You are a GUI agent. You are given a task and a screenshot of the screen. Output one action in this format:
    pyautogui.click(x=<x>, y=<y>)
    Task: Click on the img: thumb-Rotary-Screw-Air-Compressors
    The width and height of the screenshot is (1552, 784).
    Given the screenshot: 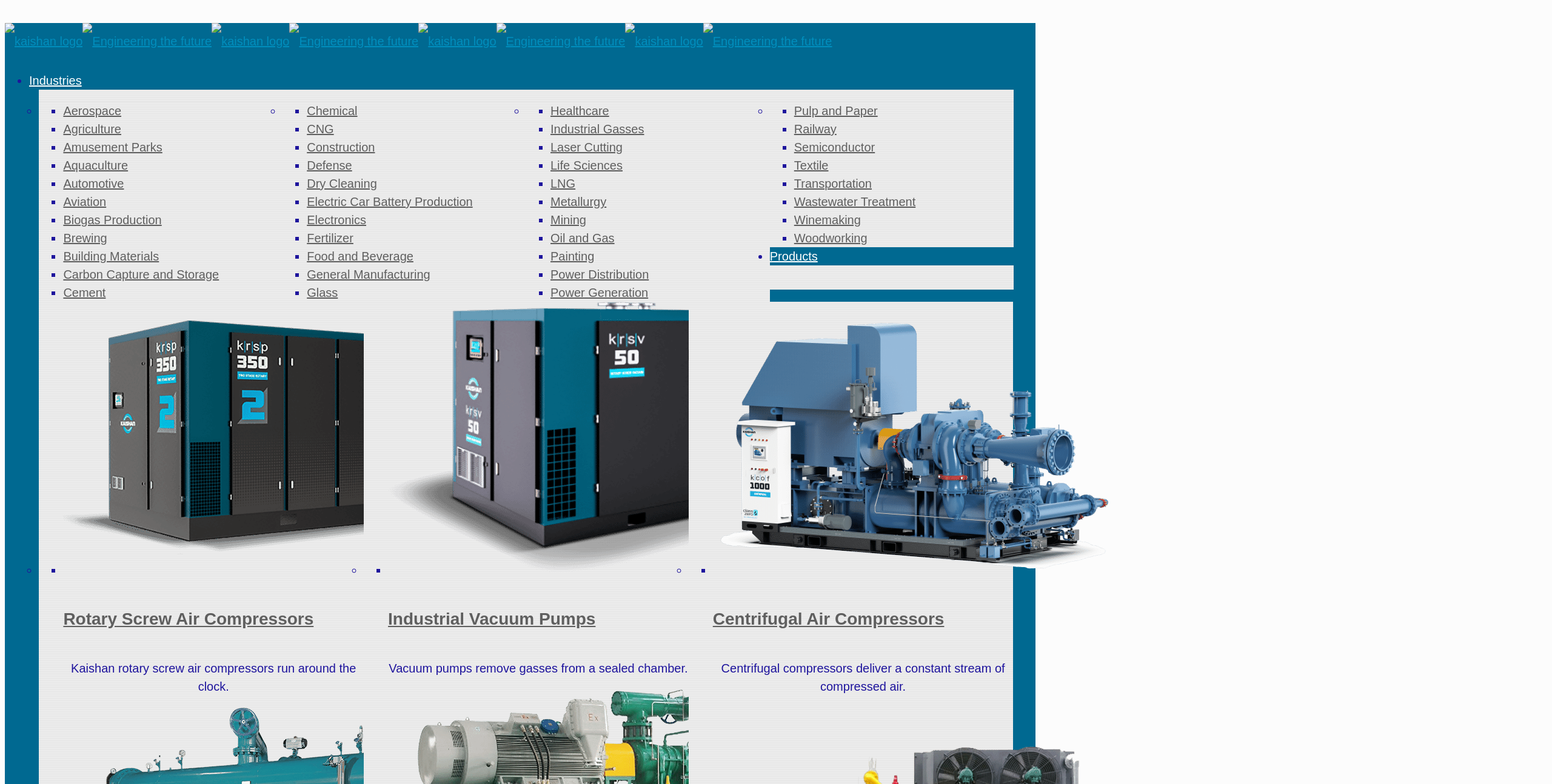 What is the action you would take?
    pyautogui.click(x=265, y=438)
    